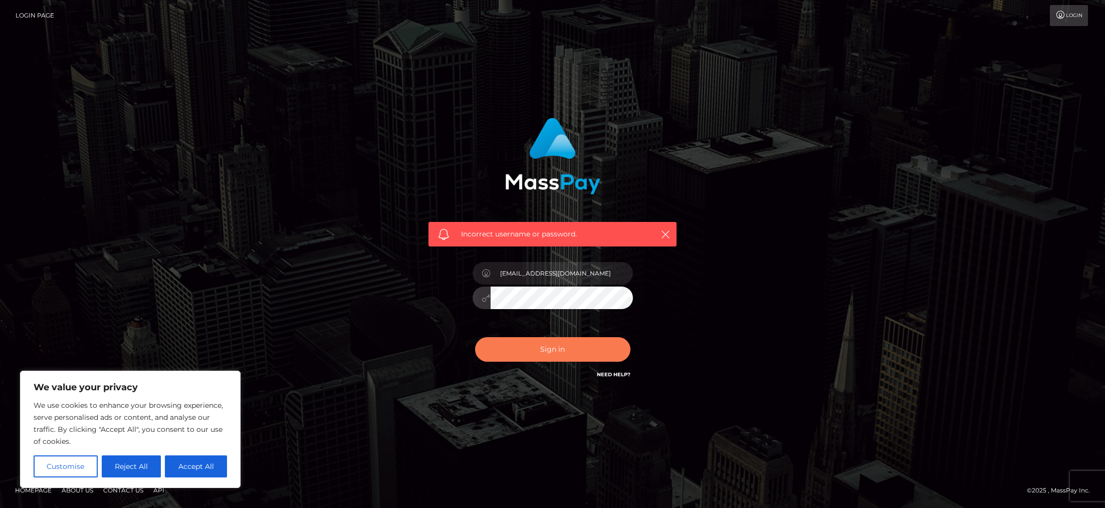 The width and height of the screenshot is (1105, 508). Describe the element at coordinates (552, 234) in the screenshot. I see `span: Incorrect username or password.` at that location.